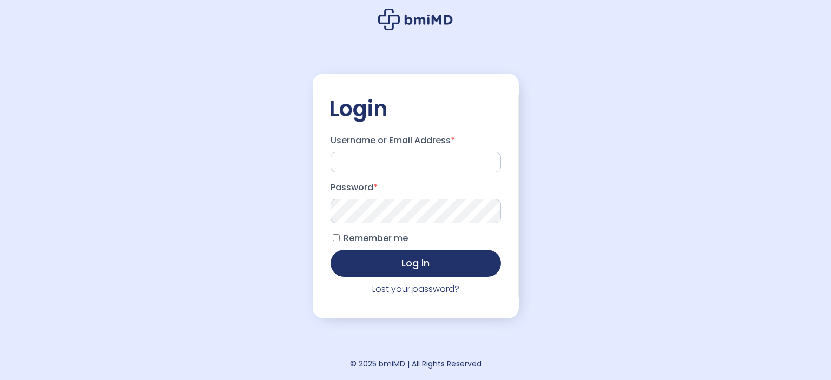 Image resolution: width=831 pixels, height=380 pixels. Describe the element at coordinates (415, 364) in the screenshot. I see `div: © 2025 bmiMD | All Rights Reserved` at that location.